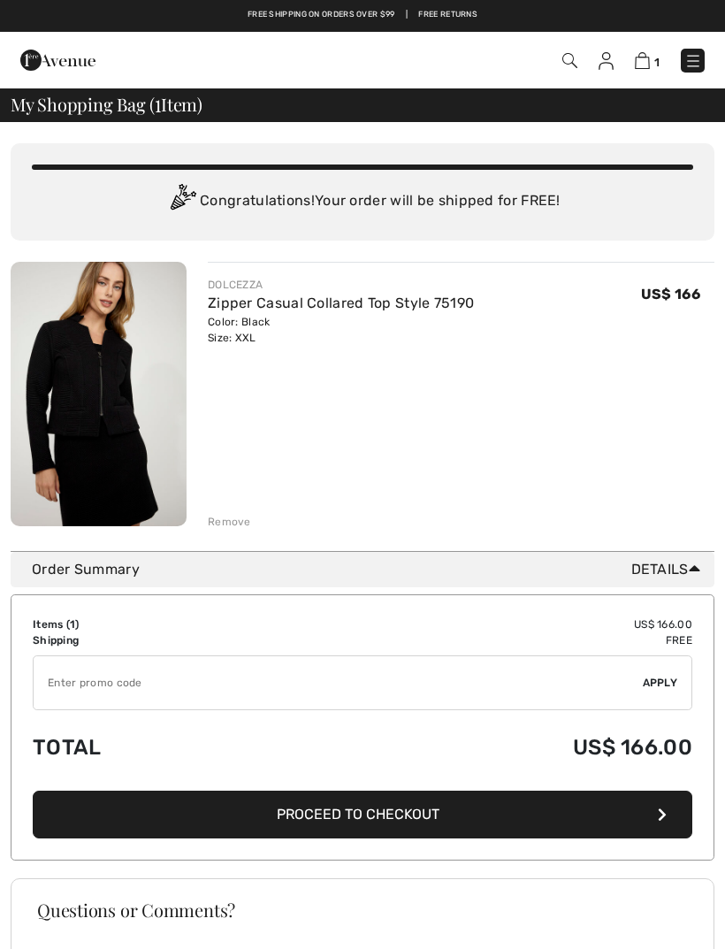 The height and width of the screenshot is (949, 725). I want to click on a: Zipper Casual Collared Top Style 75190, so click(341, 302).